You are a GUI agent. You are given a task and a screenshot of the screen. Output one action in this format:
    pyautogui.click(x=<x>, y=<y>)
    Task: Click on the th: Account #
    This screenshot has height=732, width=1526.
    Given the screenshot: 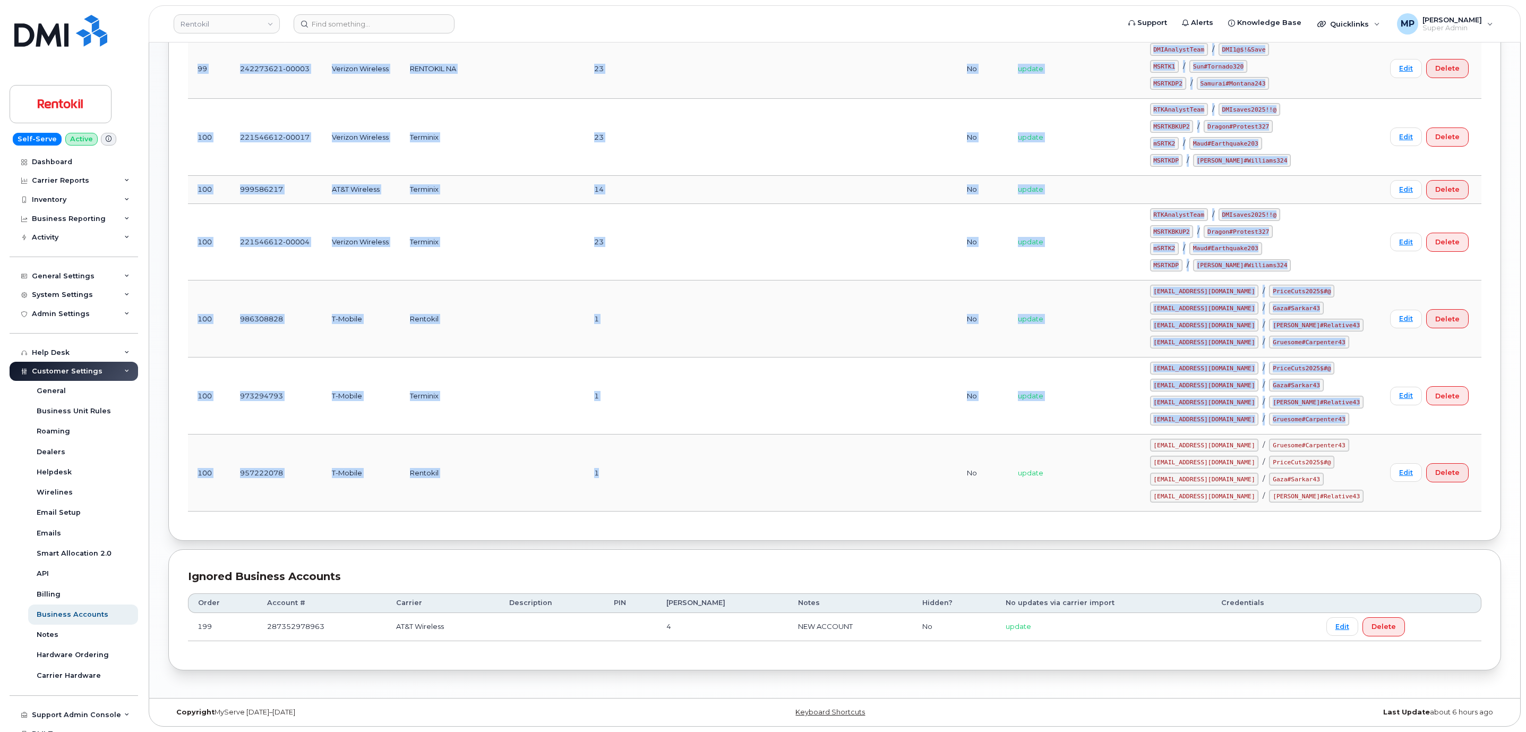 What is the action you would take?
    pyautogui.click(x=322, y=603)
    